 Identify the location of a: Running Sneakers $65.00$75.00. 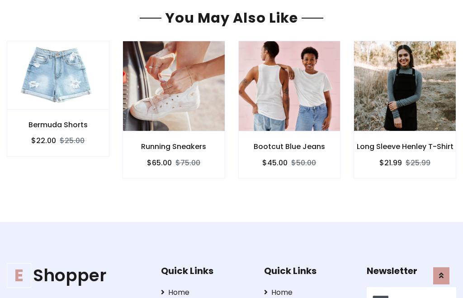
(174, 109).